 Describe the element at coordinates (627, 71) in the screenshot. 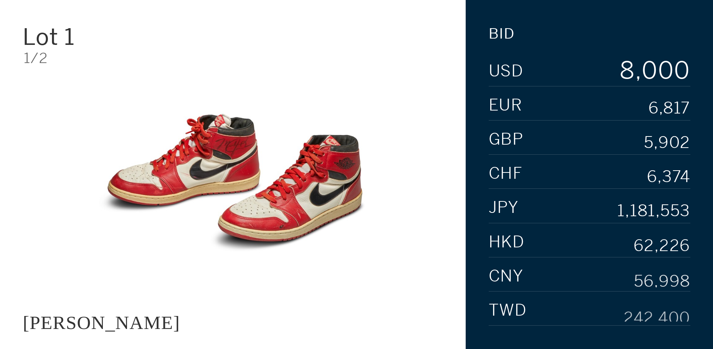

I see `div: 8` at that location.